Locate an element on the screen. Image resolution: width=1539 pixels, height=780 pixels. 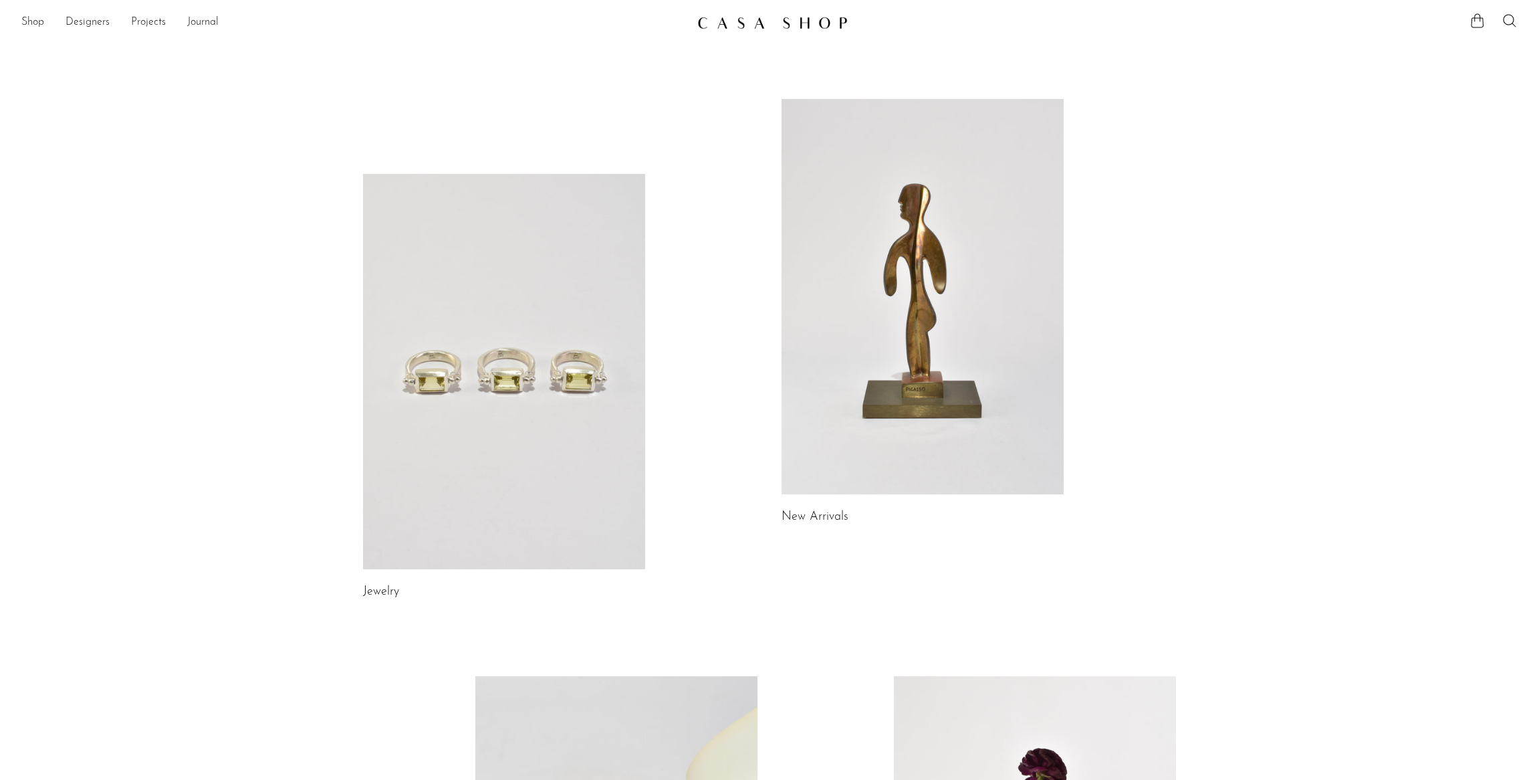
a: Projects is located at coordinates (148, 23).